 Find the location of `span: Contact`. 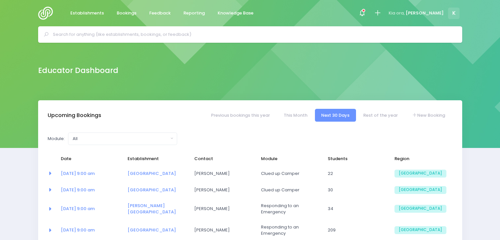

span: Contact is located at coordinates (220, 159).